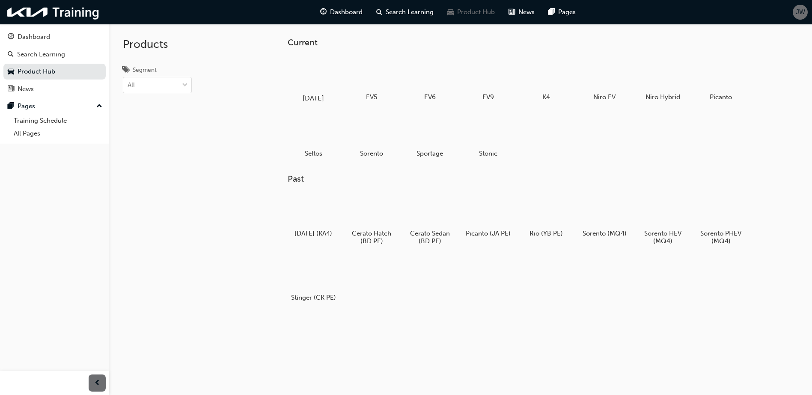 This screenshot has width=812, height=395. What do you see at coordinates (721, 238) in the screenshot?
I see `h5: Sorento PHEV (MQ4)` at bounding box center [721, 238].